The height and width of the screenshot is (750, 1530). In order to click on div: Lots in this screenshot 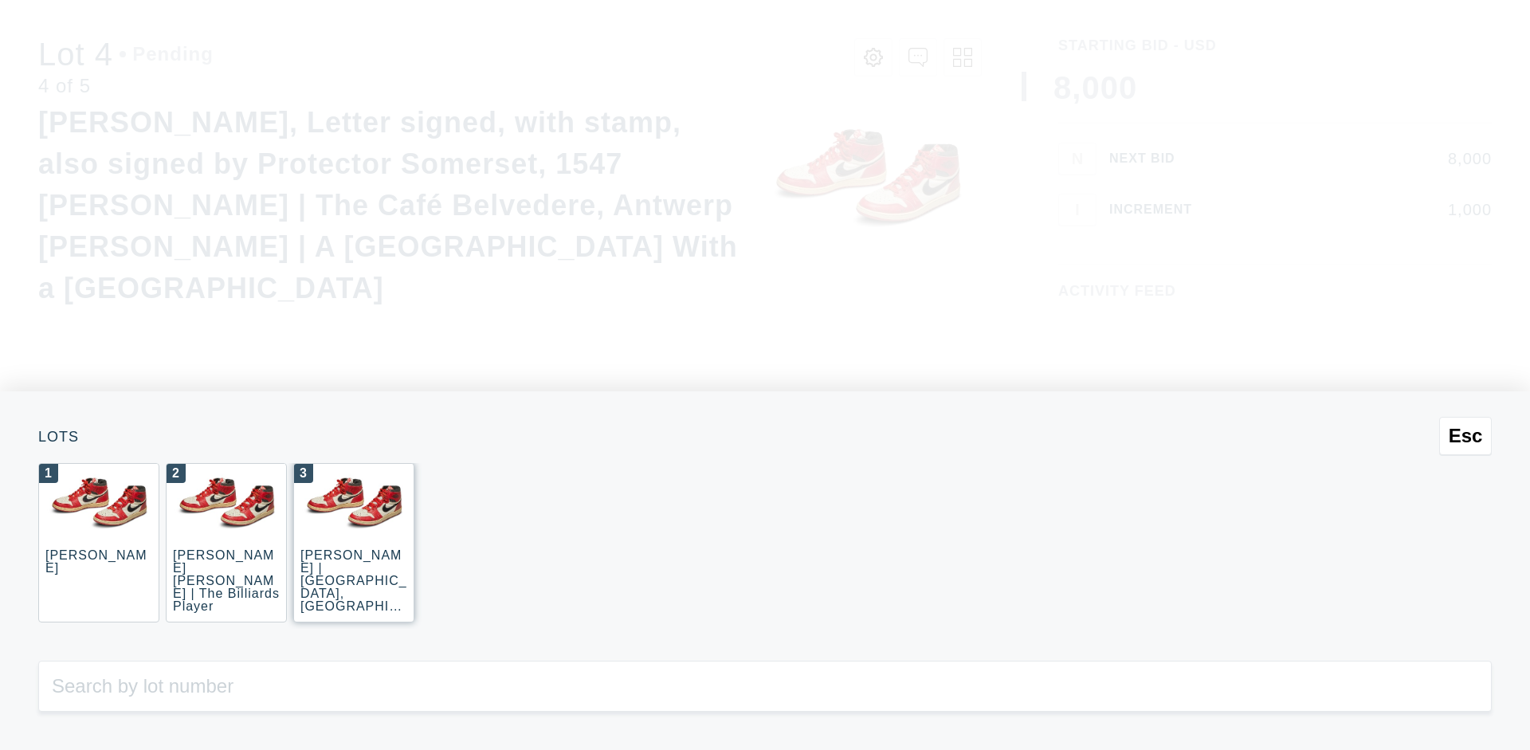, I will do `click(765, 437)`.